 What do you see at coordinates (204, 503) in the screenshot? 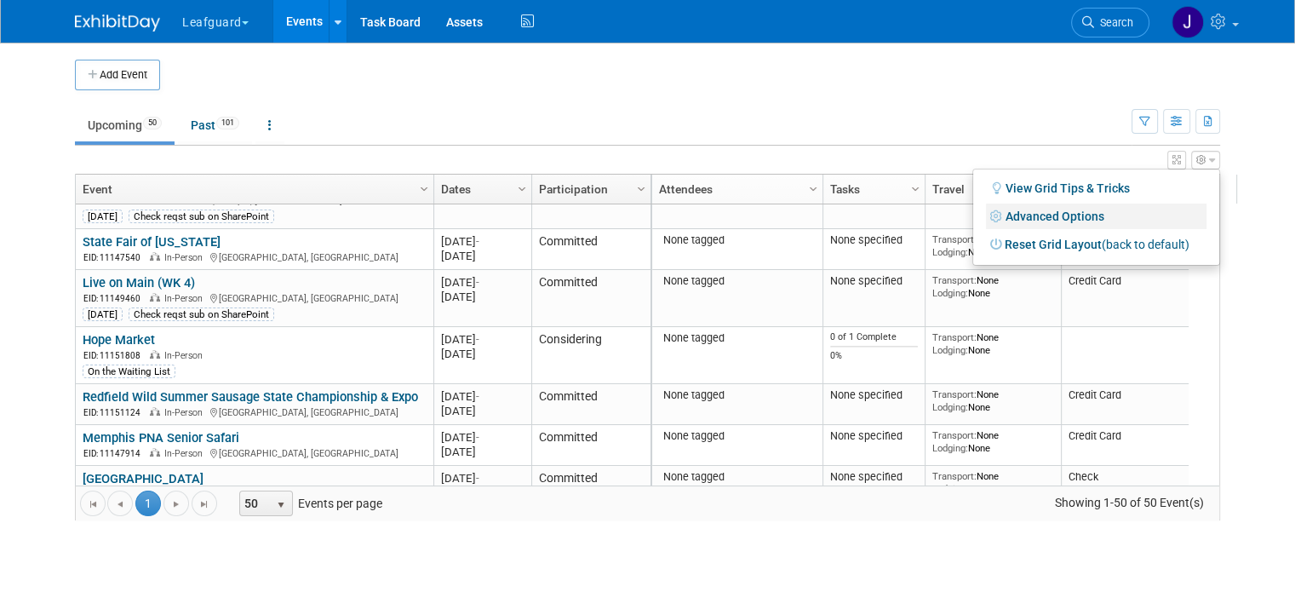
I see `a: Go to the last page` at bounding box center [204, 503].